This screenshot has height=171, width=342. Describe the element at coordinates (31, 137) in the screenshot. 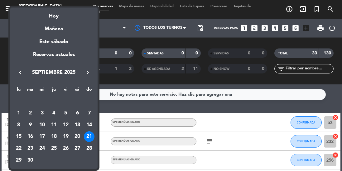

I see `td: 16 de septiembre de 2025` at that location.